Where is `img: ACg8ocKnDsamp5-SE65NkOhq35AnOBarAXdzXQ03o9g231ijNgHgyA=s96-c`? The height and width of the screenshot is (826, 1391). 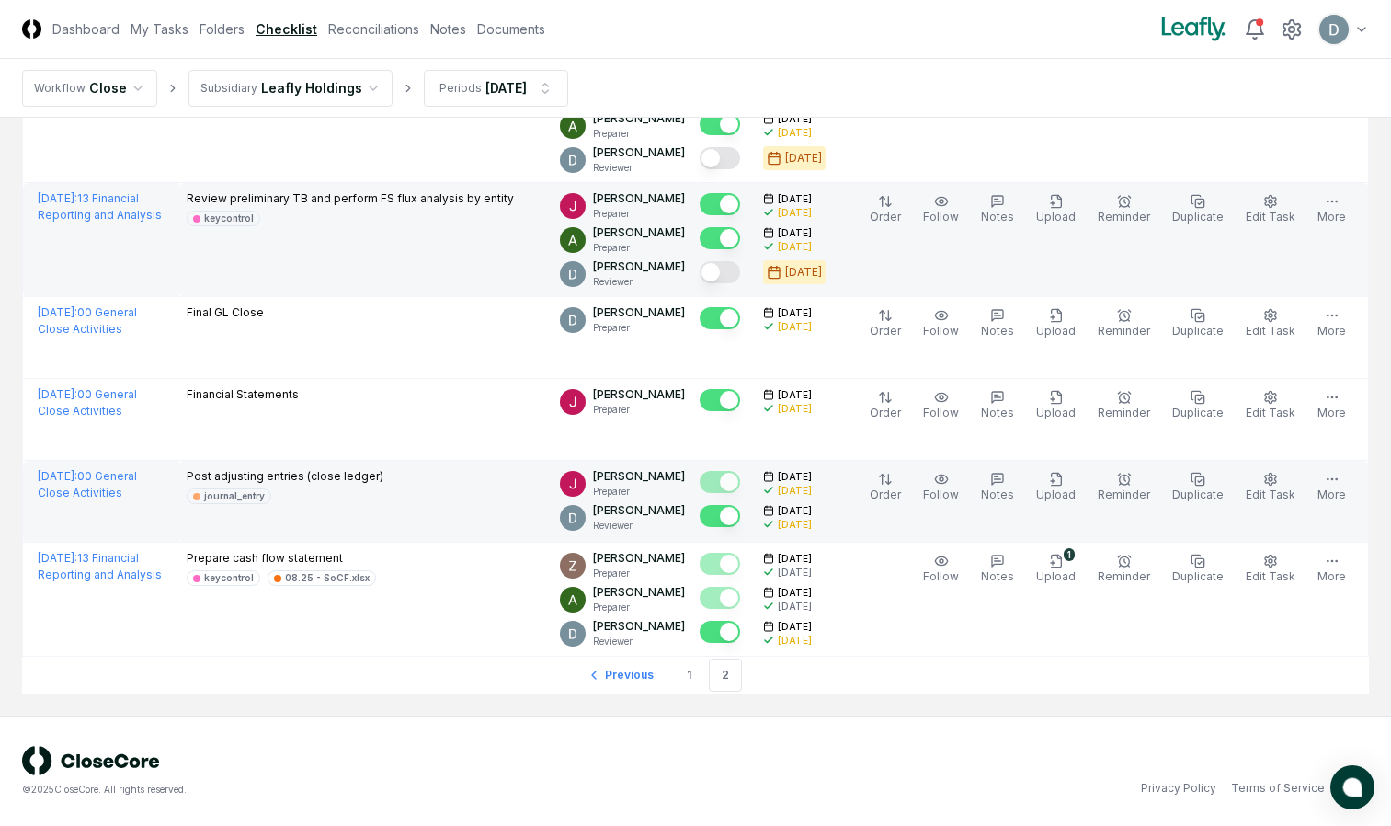 img: ACg8ocKnDsamp5-SE65NkOhq35AnOBarAXdzXQ03o9g231ijNgHgyA=s96-c is located at coordinates (573, 565).